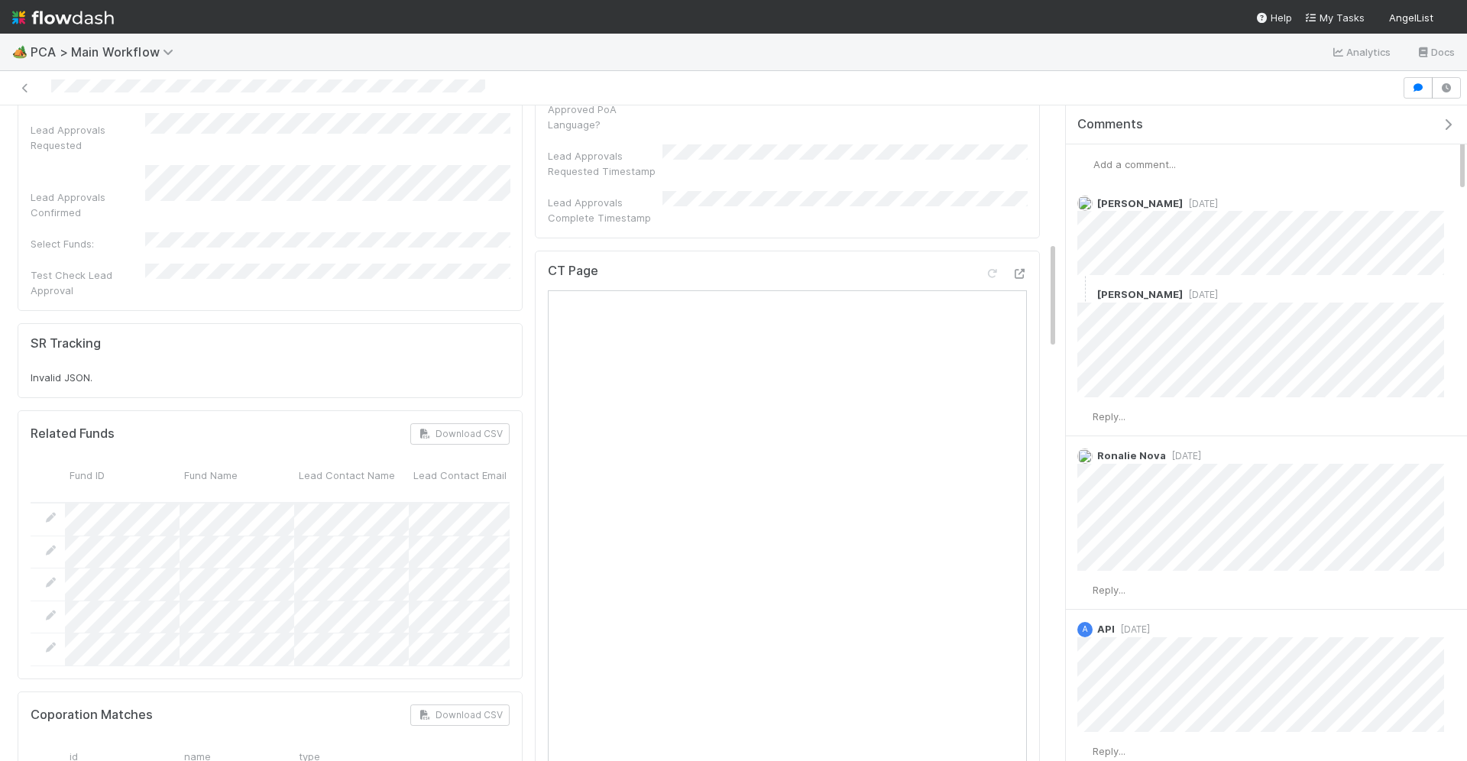 This screenshot has height=761, width=1467. What do you see at coordinates (66, 344) in the screenshot?
I see `h5: SR Tracking` at bounding box center [66, 344].